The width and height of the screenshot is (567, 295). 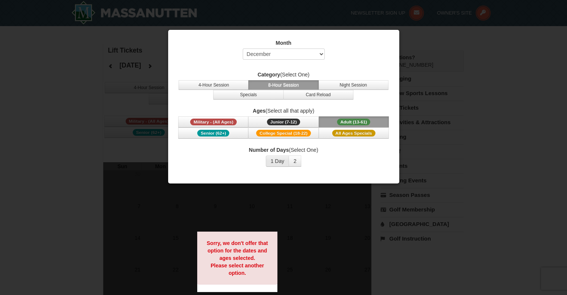 What do you see at coordinates (248, 95) in the screenshot?
I see `button: Specials` at bounding box center [248, 95].